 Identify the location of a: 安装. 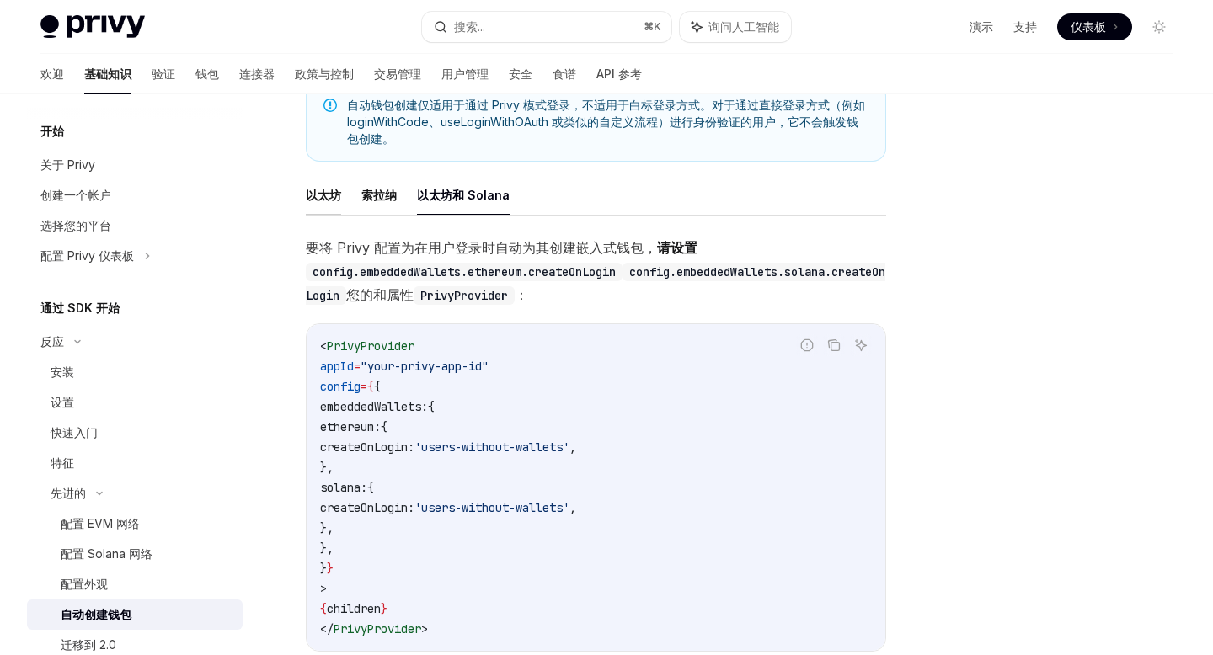
(135, 372).